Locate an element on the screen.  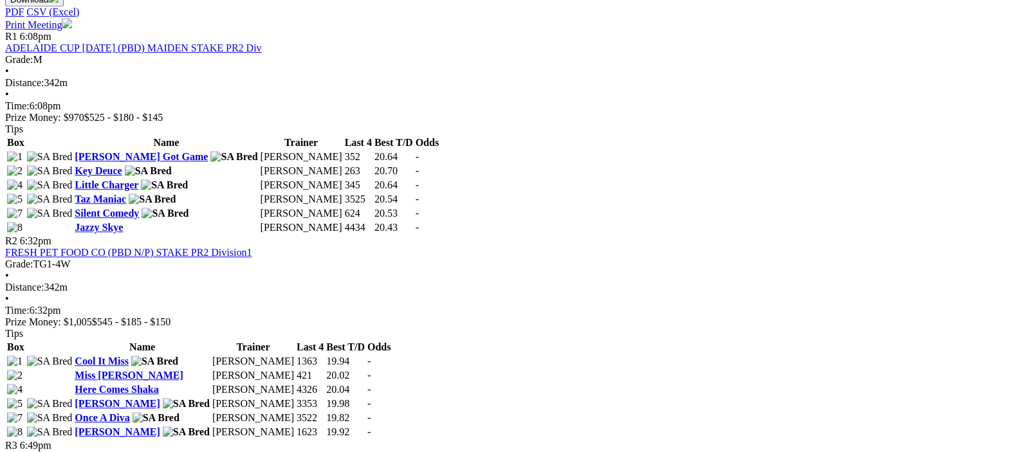
td: 345 is located at coordinates (358, 185).